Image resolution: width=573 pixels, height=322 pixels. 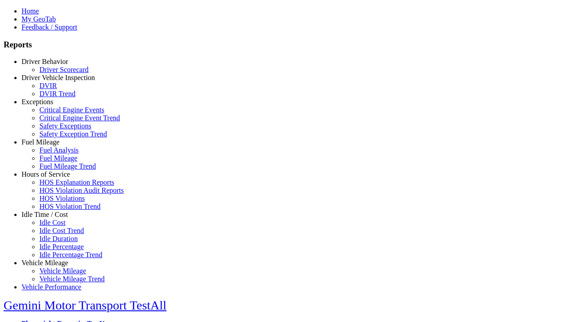 I want to click on a: Vehicle Performance, so click(x=52, y=287).